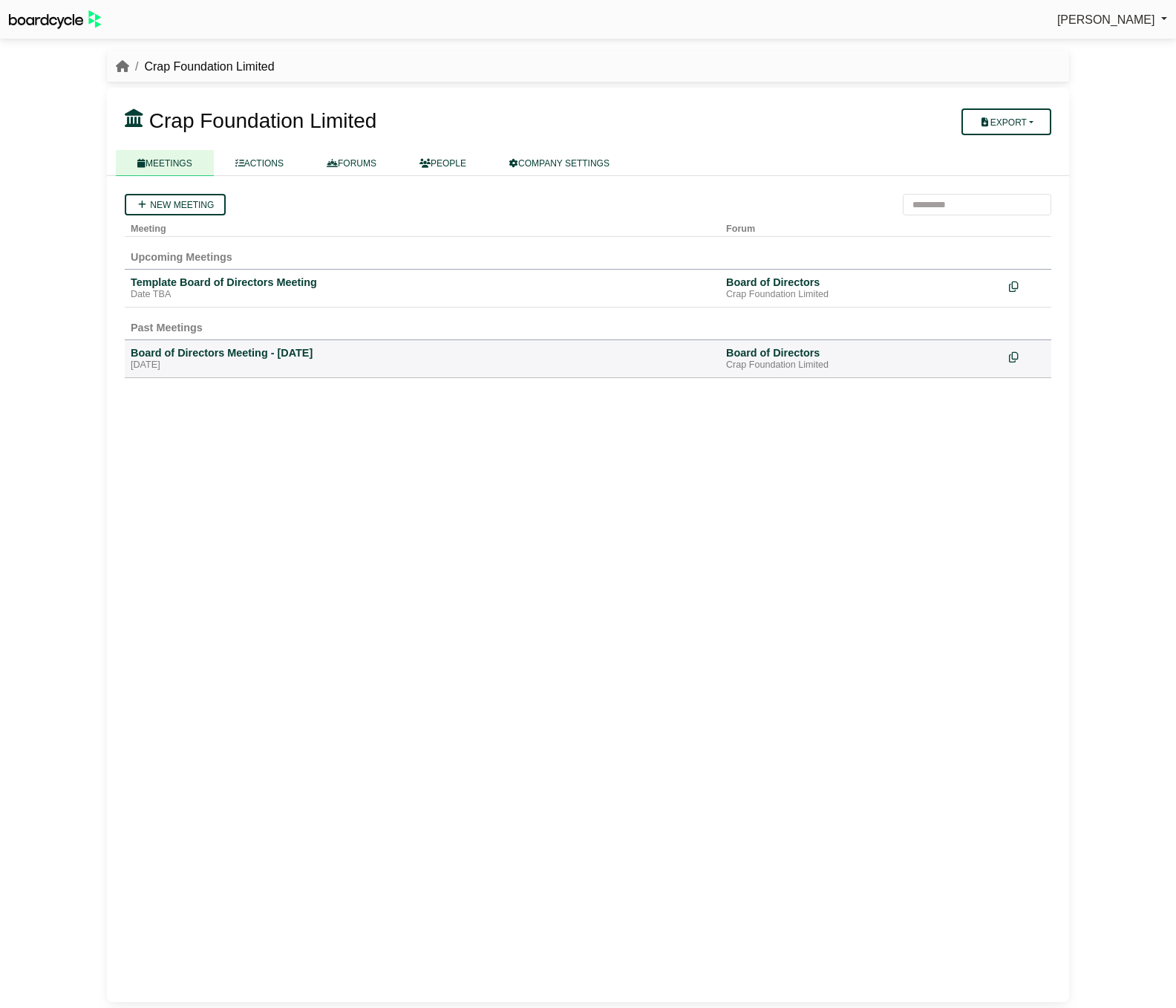 This screenshot has height=1008, width=1176. Describe the element at coordinates (423, 225) in the screenshot. I see `th: Meeting` at that location.